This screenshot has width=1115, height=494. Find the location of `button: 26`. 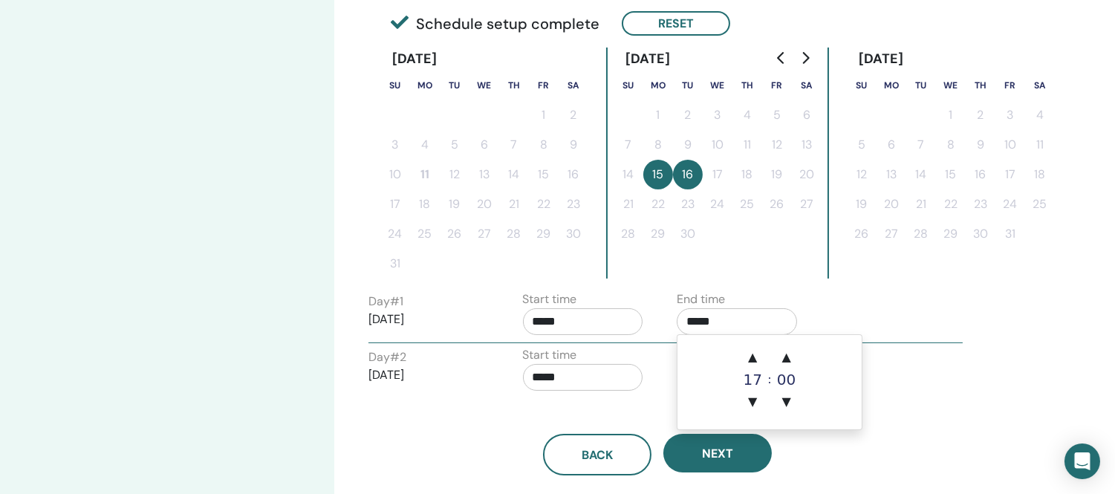

button: 26 is located at coordinates (777, 204).